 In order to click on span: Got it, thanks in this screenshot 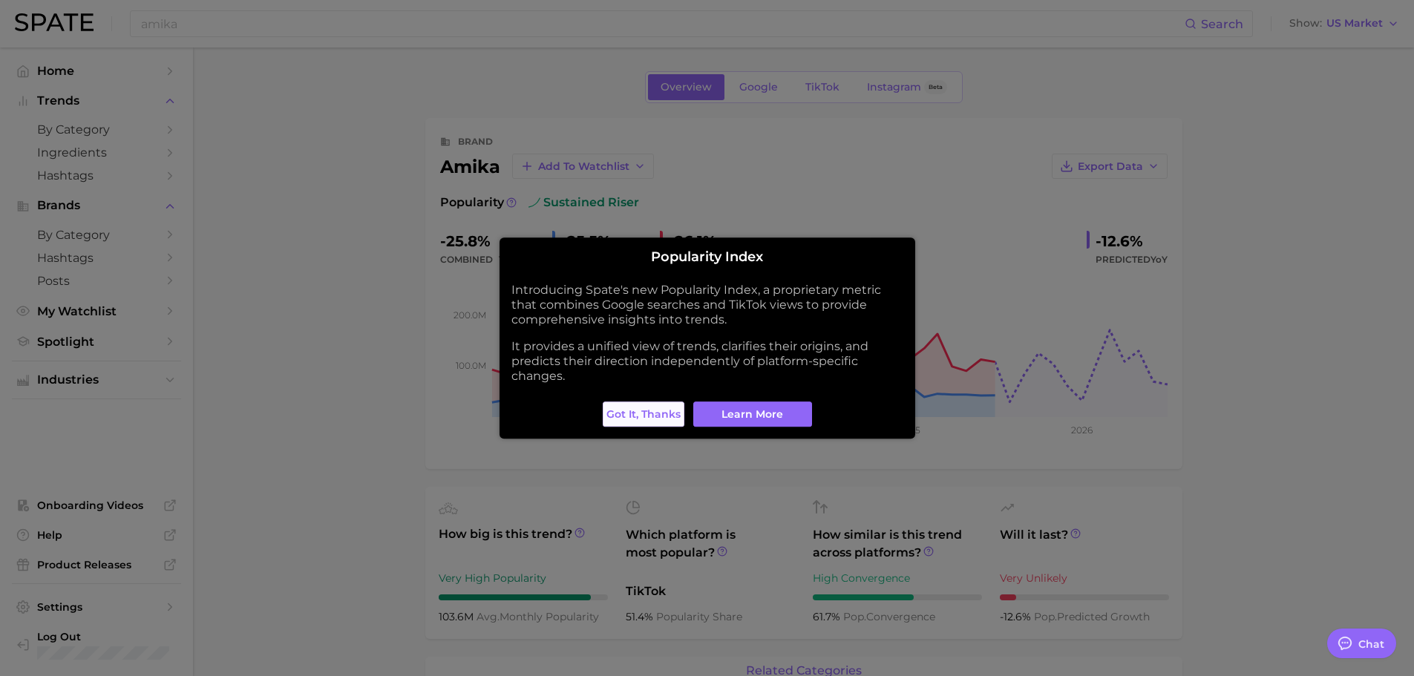, I will do `click(644, 414)`.